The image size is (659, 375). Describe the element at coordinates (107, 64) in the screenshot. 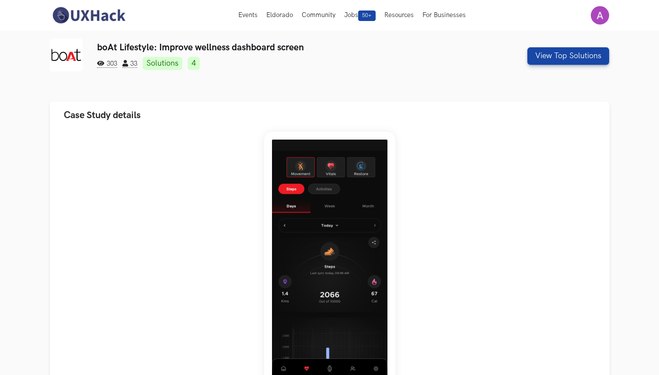

I see `span: 303` at that location.